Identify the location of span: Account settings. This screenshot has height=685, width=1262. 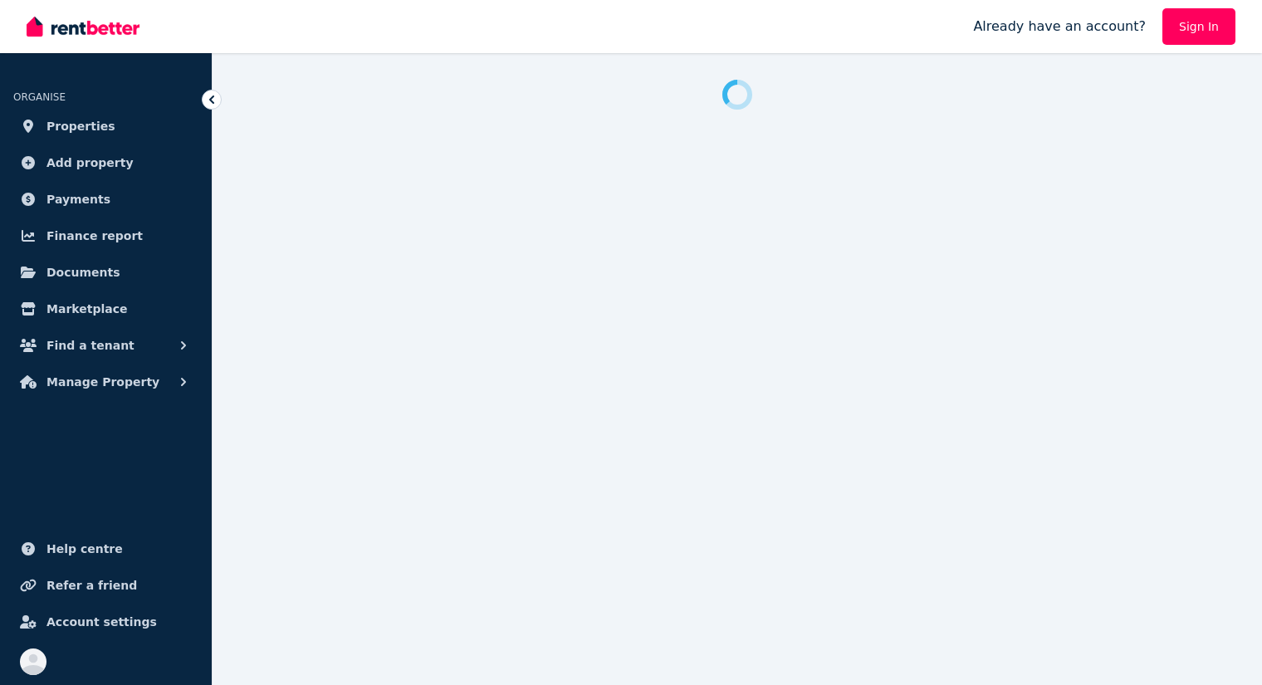
(101, 622).